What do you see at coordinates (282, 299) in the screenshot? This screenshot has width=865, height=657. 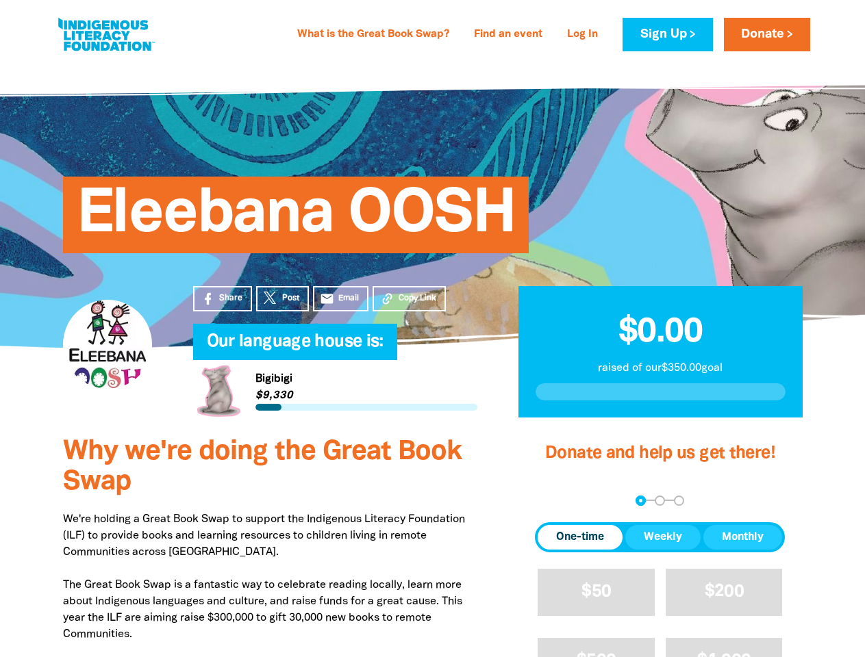 I see `a: Post` at bounding box center [282, 299].